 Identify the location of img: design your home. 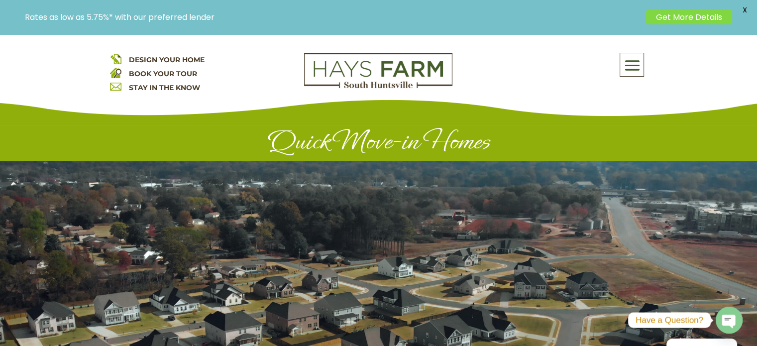
(115, 58).